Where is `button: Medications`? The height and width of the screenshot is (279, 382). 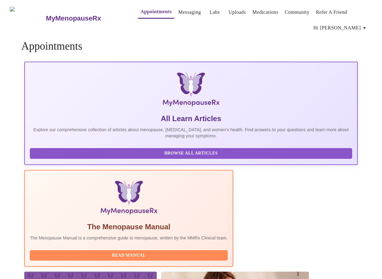 button: Medications is located at coordinates (265, 12).